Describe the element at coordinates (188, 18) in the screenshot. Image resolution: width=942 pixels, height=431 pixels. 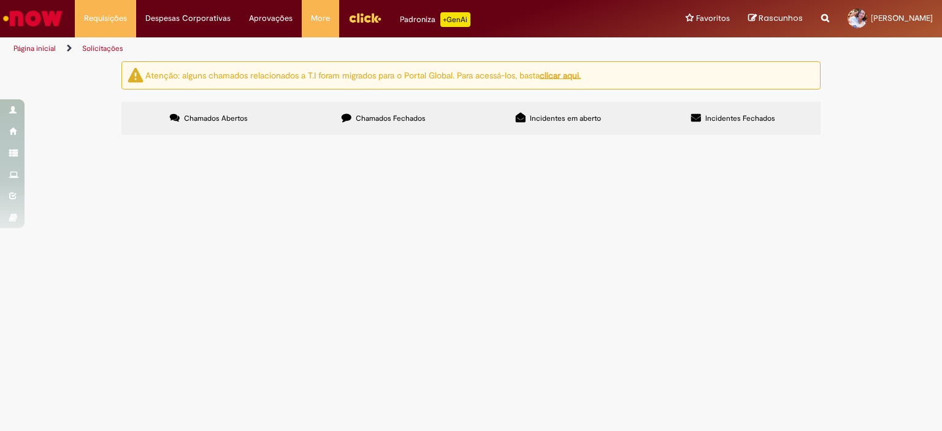
I see `span: Despesas Corporativas` at that location.